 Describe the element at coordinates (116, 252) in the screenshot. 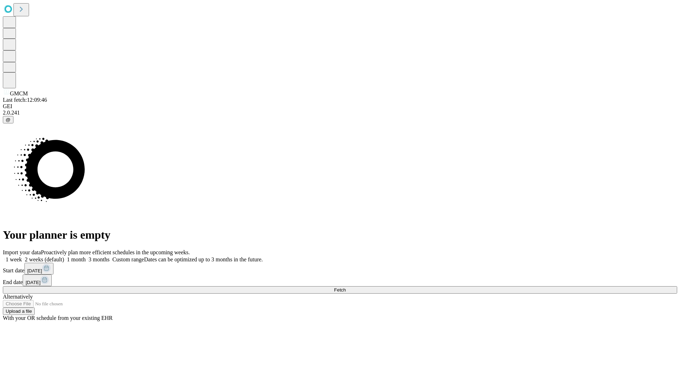

I see `span: Proactively plan more efficient schedules in the upcoming weeks.` at that location.